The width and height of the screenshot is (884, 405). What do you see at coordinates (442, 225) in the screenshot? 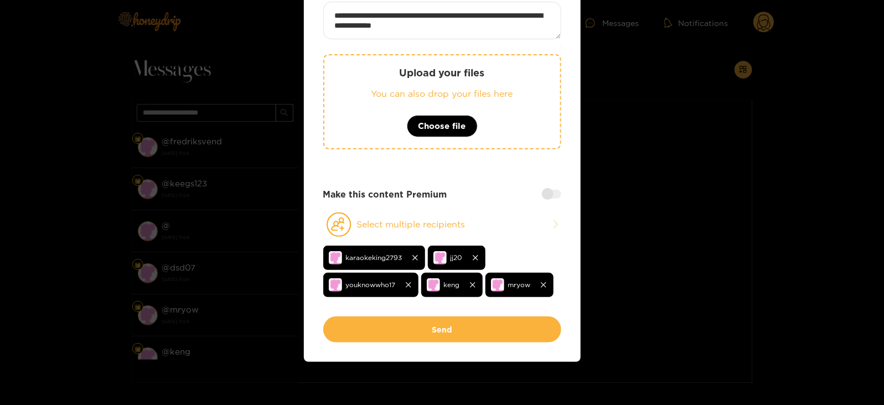
I see `button: Select multiple recipients` at bounding box center [442, 225].